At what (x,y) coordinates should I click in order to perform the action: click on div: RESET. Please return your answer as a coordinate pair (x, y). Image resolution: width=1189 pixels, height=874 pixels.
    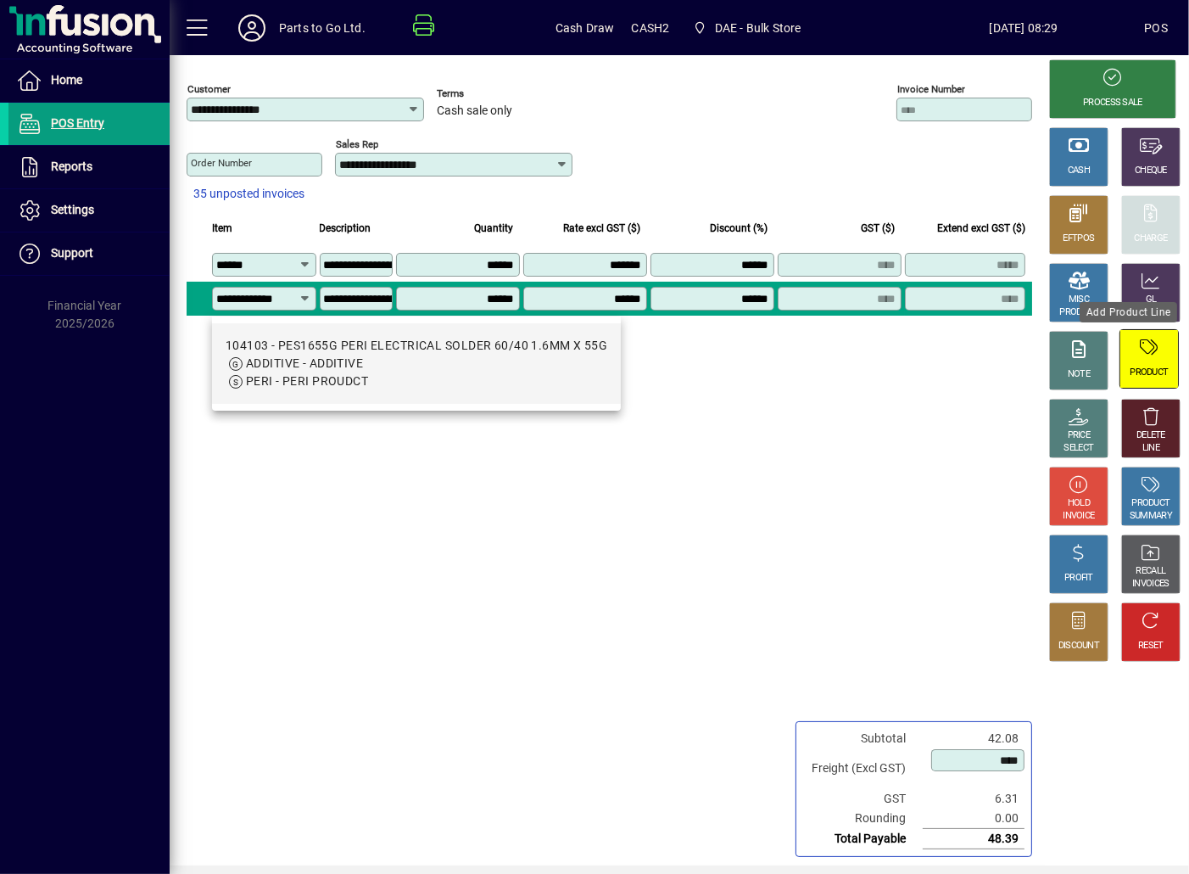
    Looking at the image, I should click on (1151, 646).